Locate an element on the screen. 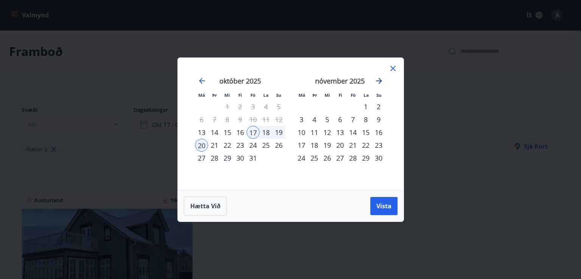 This screenshot has width=581, height=279. td: Selected. sunnudagur, 19. október 2025 is located at coordinates (279, 132).